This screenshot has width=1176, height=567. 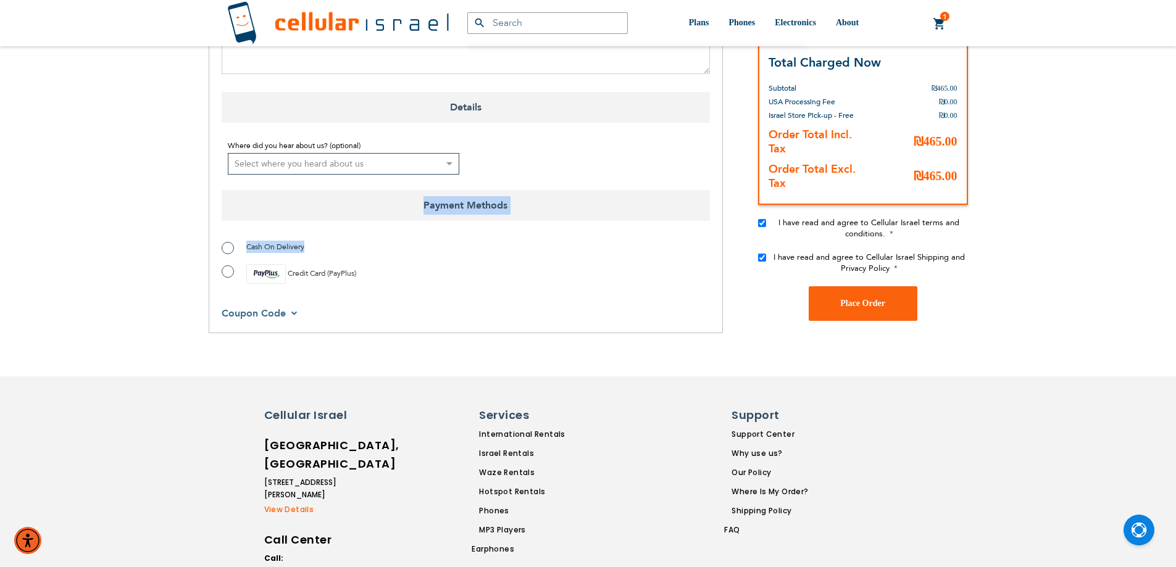 What do you see at coordinates (945, 17) in the screenshot?
I see `span: 1` at bounding box center [945, 17].